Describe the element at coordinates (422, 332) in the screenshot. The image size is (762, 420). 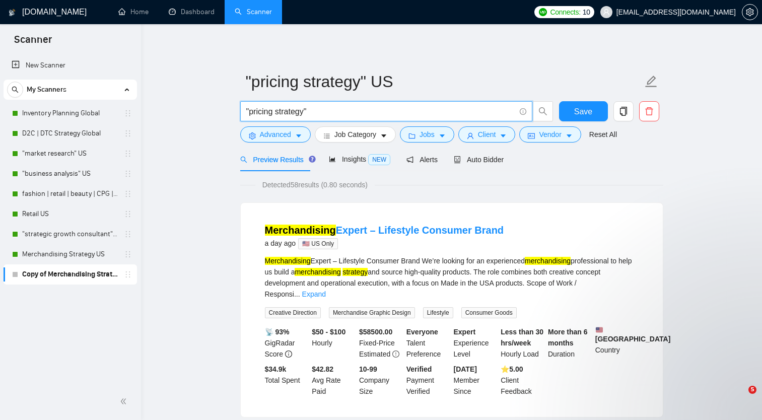
I see `b: Everyone` at that location.